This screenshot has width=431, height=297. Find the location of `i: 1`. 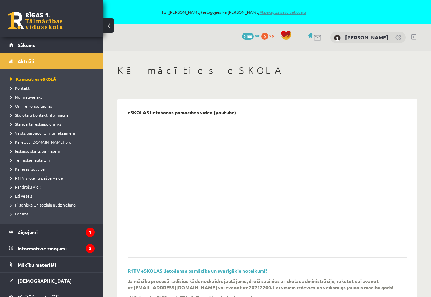

i: 1 is located at coordinates (90, 232).